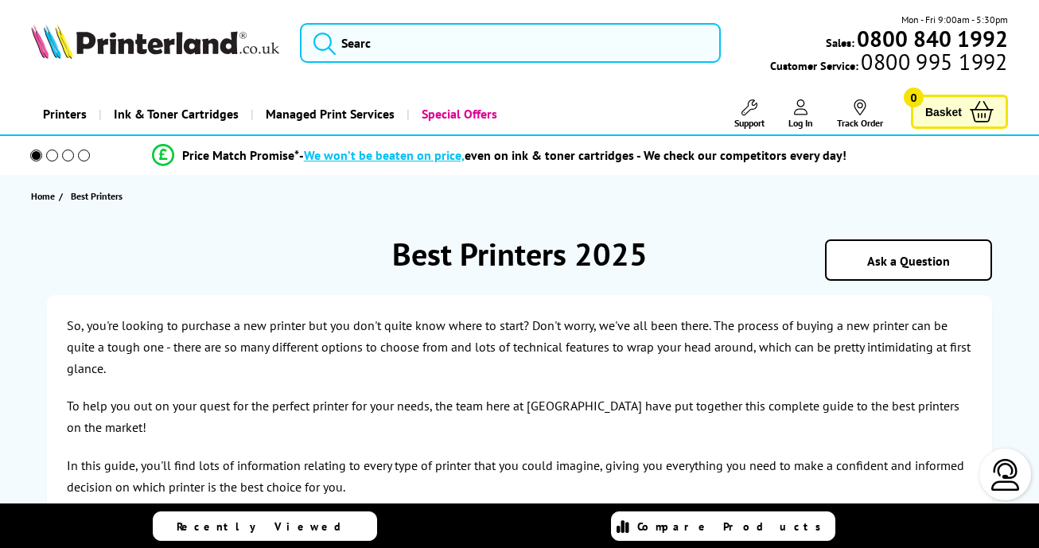  I want to click on a: Compare Products, so click(723, 526).